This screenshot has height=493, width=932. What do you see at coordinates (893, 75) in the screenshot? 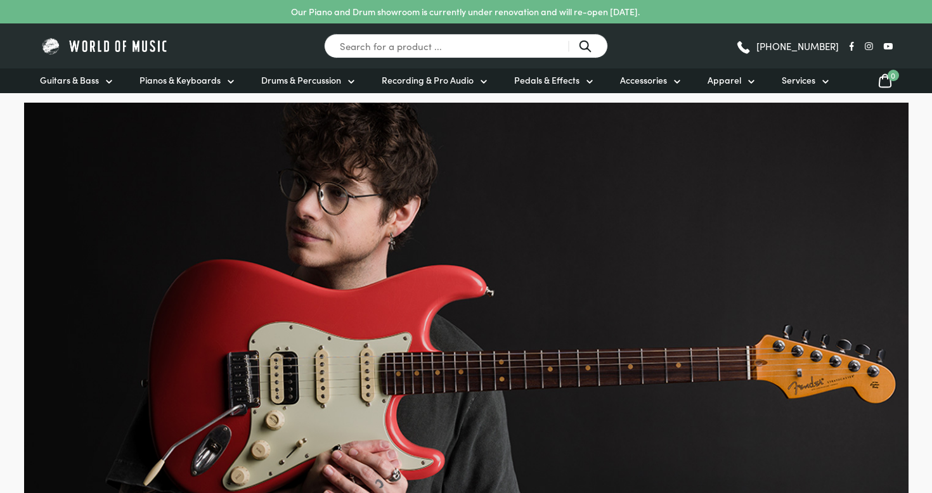
I see `span: 0` at bounding box center [893, 75].